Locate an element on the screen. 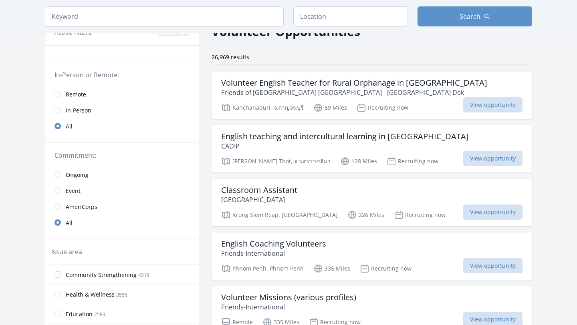  h3: Volunteer Missions (various profiles) is located at coordinates (288, 298).